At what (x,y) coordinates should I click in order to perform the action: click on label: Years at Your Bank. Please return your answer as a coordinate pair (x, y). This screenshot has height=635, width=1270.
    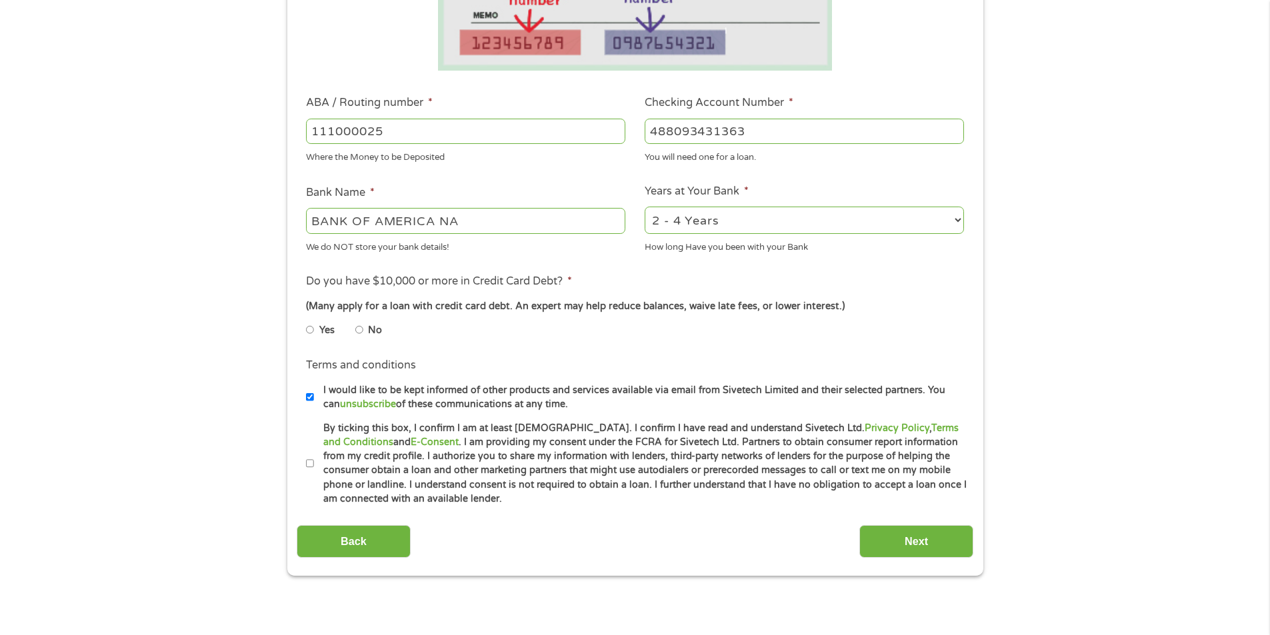
    Looking at the image, I should click on (696, 191).